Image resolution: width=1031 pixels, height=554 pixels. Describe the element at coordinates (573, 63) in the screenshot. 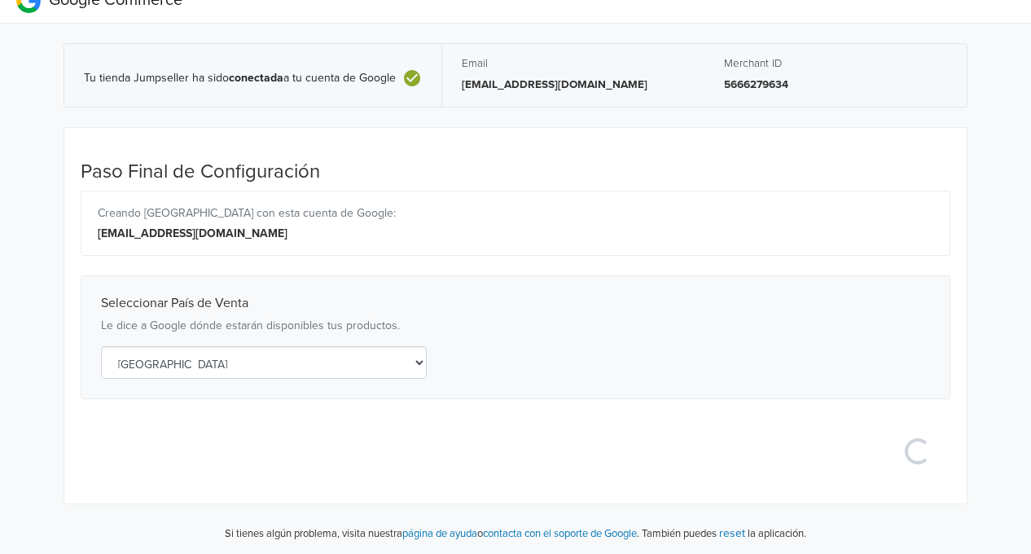

I see `h5: Email` at that location.